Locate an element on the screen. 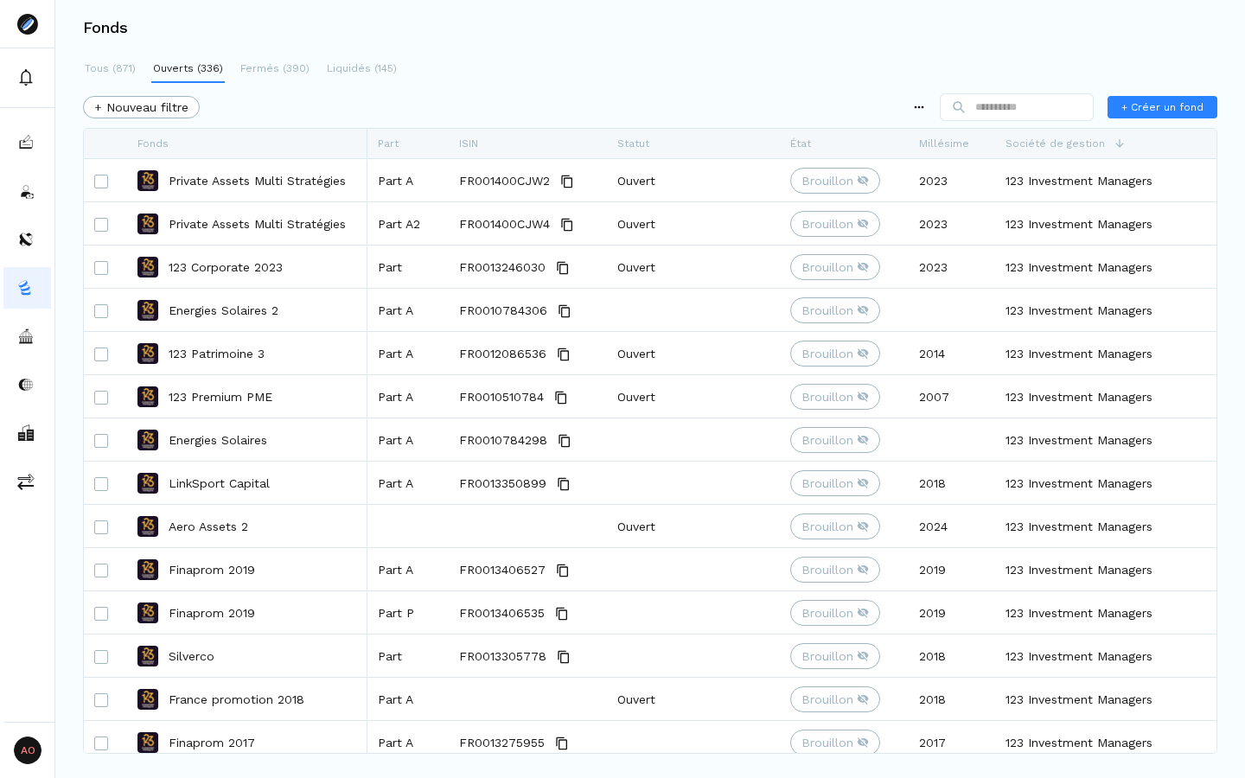  img: 123 Patrimoine 3 is located at coordinates (148, 354).